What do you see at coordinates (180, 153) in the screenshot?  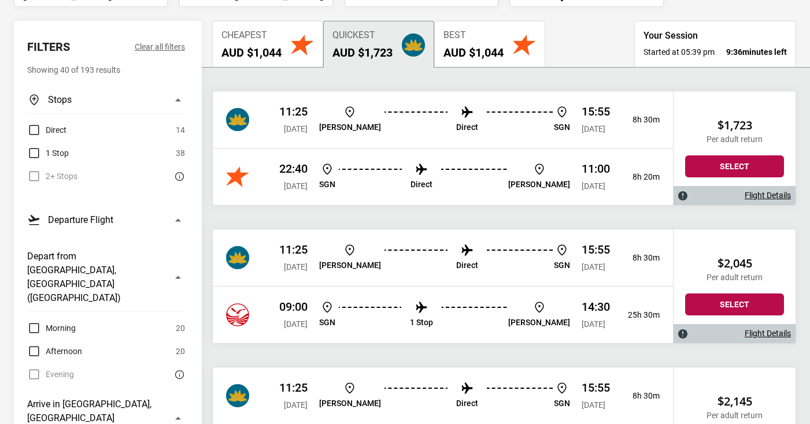 I see `span: 38` at bounding box center [180, 153].